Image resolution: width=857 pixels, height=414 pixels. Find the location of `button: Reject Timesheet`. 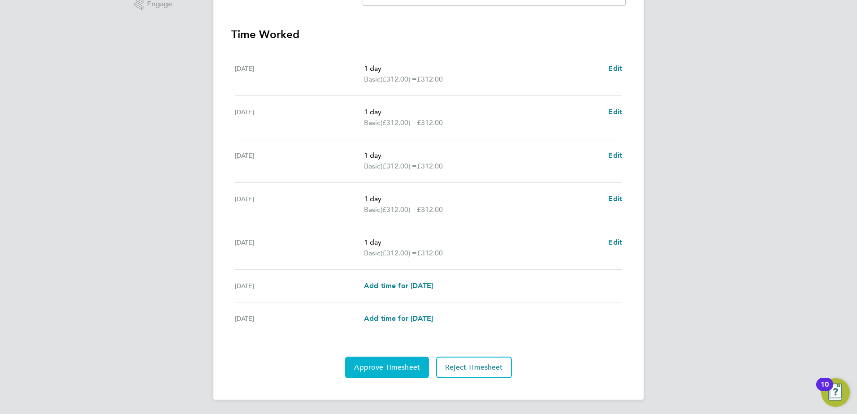

button: Reject Timesheet is located at coordinates (474, 367).